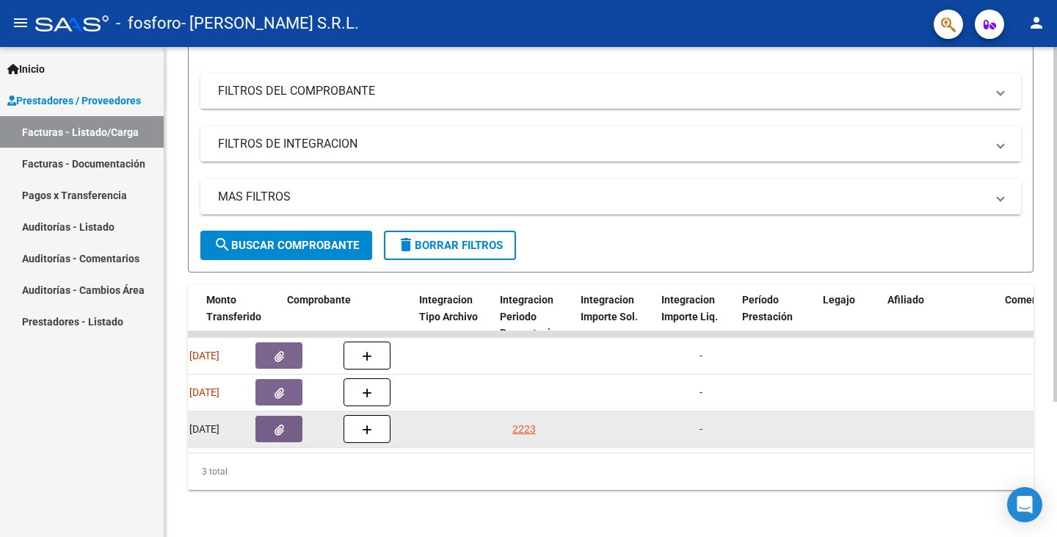  Describe the element at coordinates (286, 245) in the screenshot. I see `button: Buscar Comprobante` at that location.